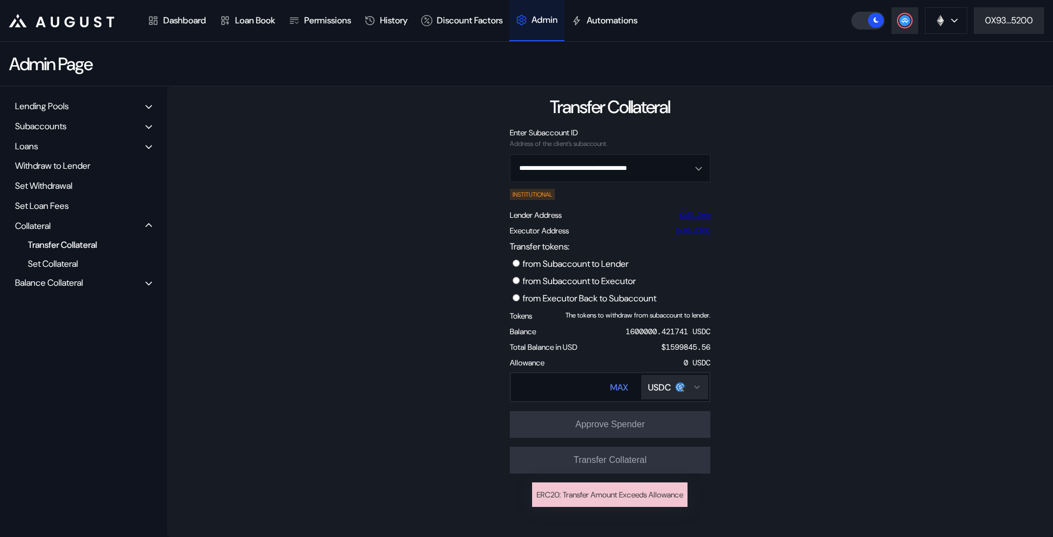 This screenshot has width=1053, height=537. I want to click on div: Permissions, so click(328, 20).